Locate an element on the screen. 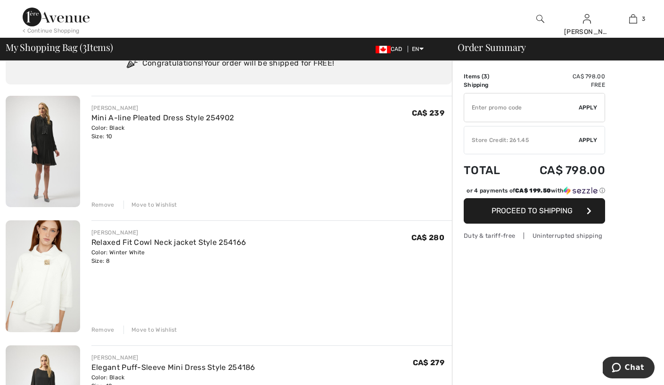 Image resolution: width=664 pixels, height=385 pixels. div: Color: Winter White Size: 8 is located at coordinates (169, 256).